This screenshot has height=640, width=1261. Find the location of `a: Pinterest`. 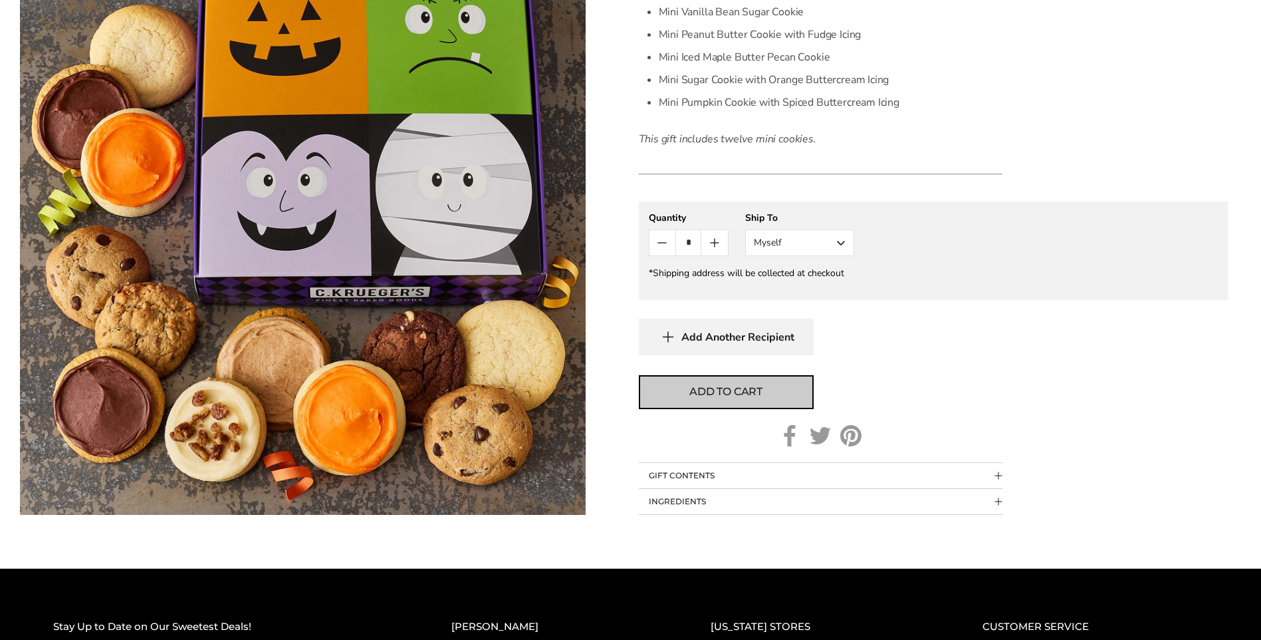

a: Pinterest is located at coordinates (851, 435).